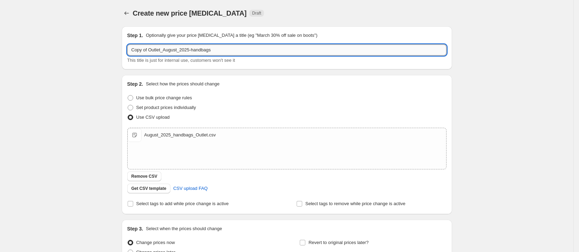 The image size is (579, 252). I want to click on span: Change prices now, so click(155, 243).